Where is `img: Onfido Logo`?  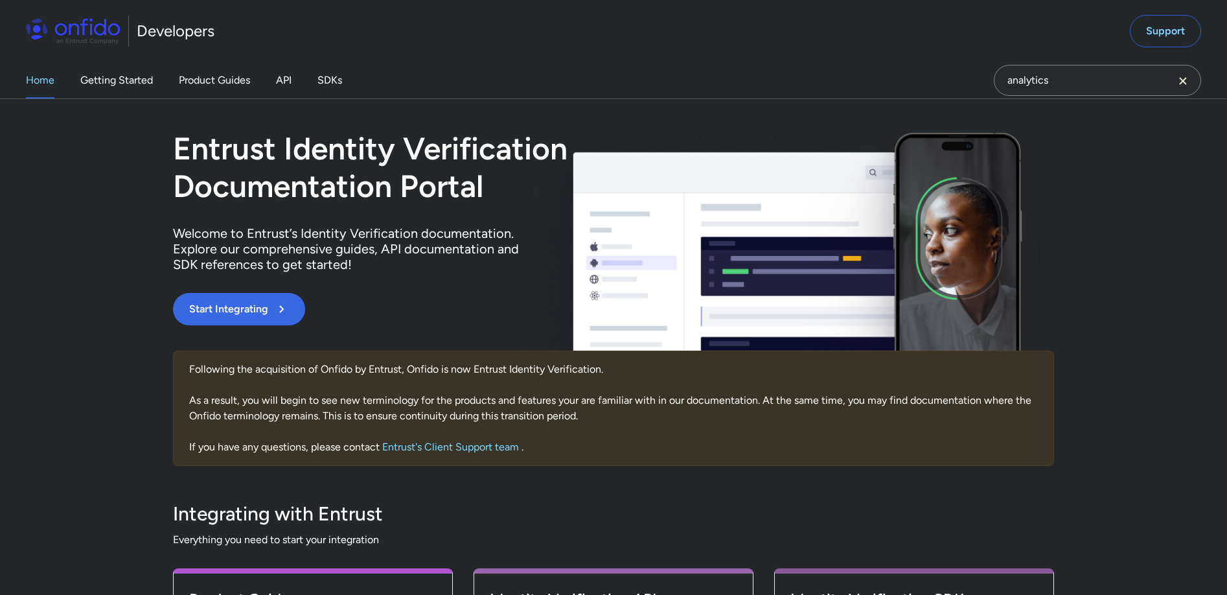
img: Onfido Logo is located at coordinates (73, 31).